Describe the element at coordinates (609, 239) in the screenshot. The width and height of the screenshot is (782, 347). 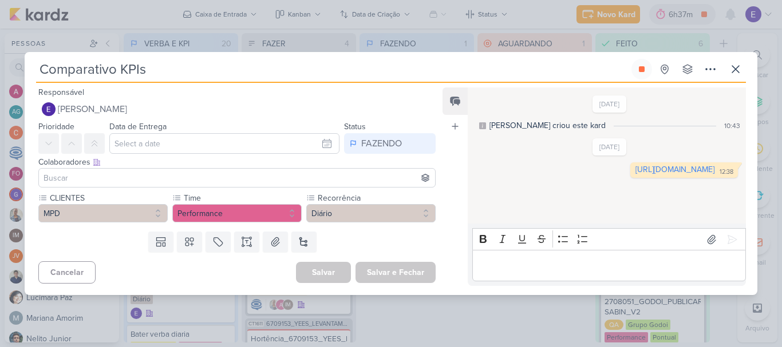
I see `div: Editor toolbar` at that location.